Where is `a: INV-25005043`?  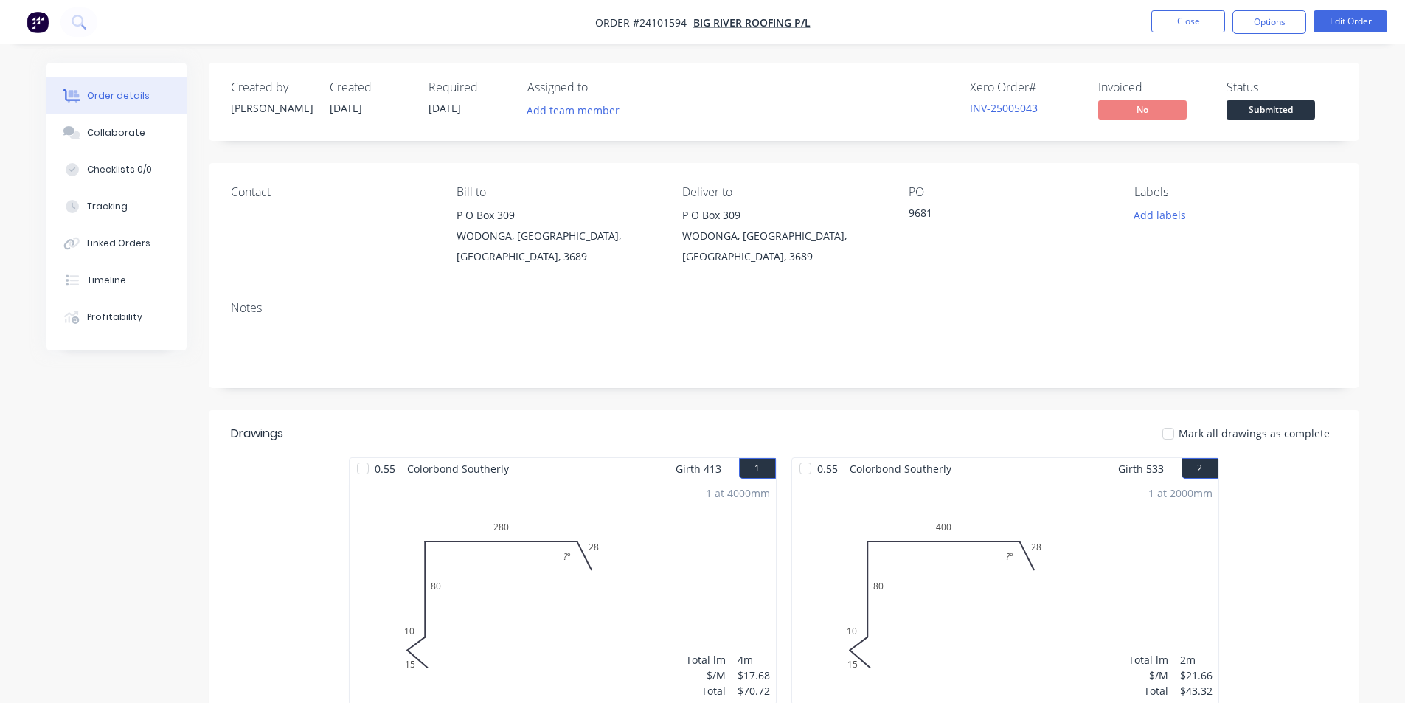
a: INV-25005043 is located at coordinates (1004, 108).